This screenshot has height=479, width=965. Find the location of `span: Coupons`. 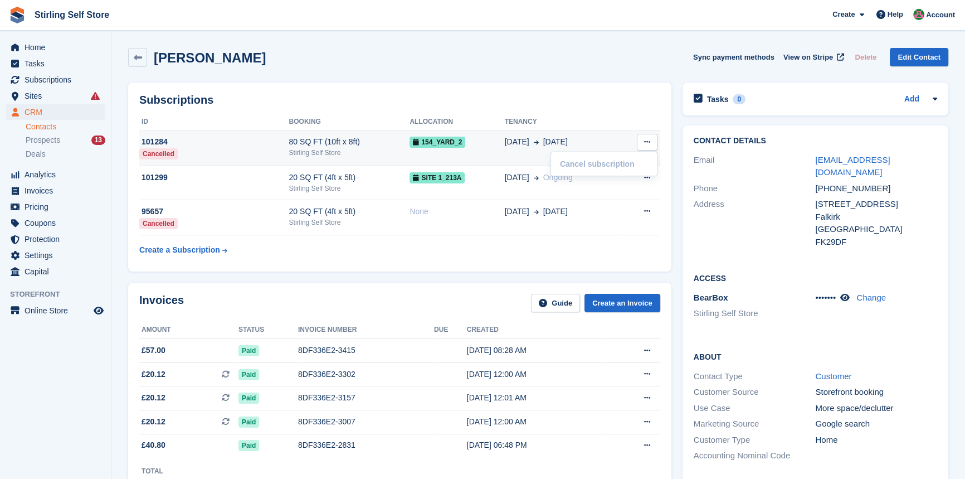

span: Coupons is located at coordinates (58, 223).